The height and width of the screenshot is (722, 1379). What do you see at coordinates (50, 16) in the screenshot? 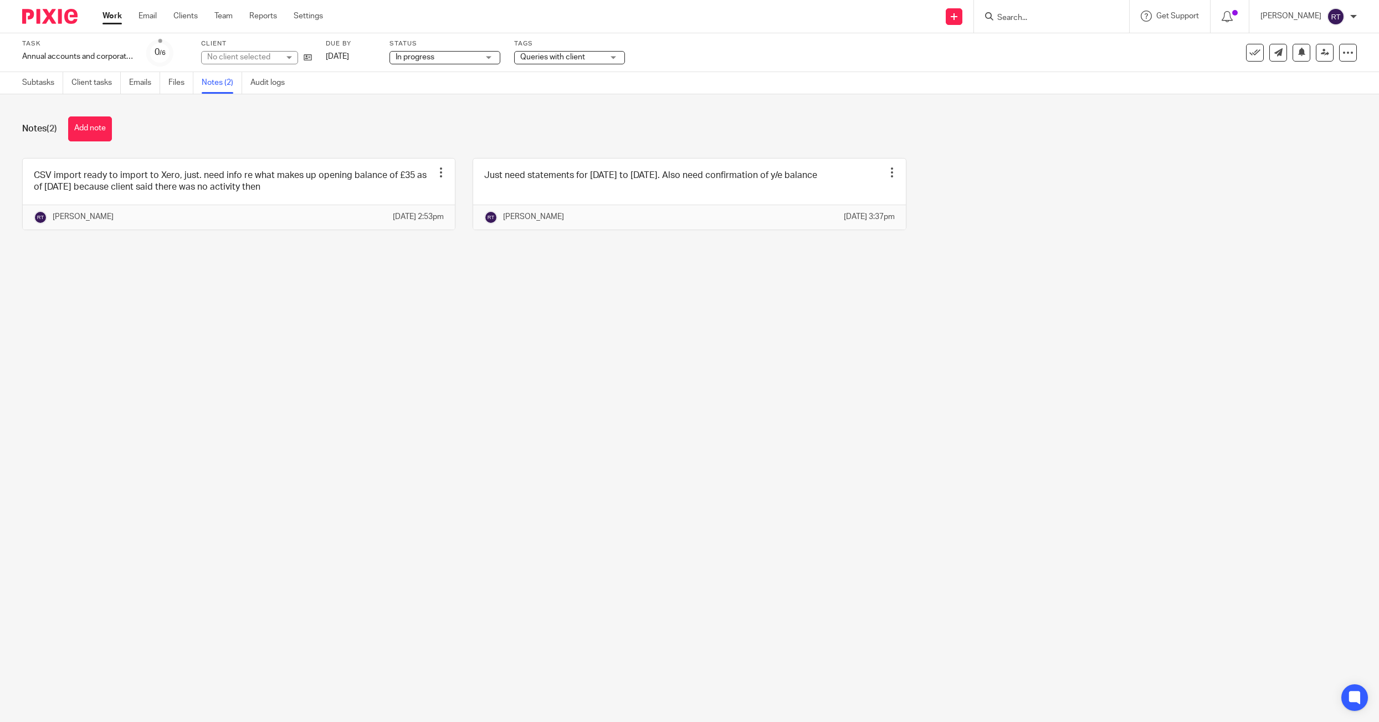
I see `img: Pixie` at bounding box center [50, 16].